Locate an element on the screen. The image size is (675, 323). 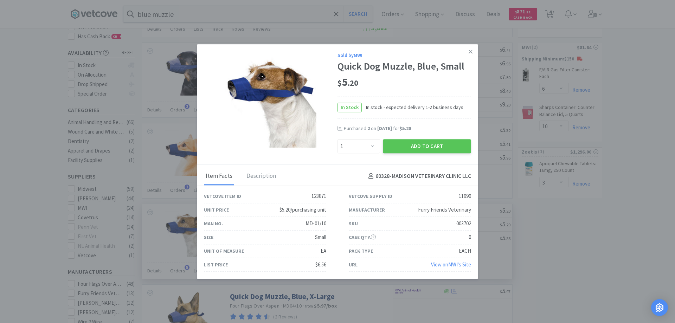
div: List Price is located at coordinates (216, 265).